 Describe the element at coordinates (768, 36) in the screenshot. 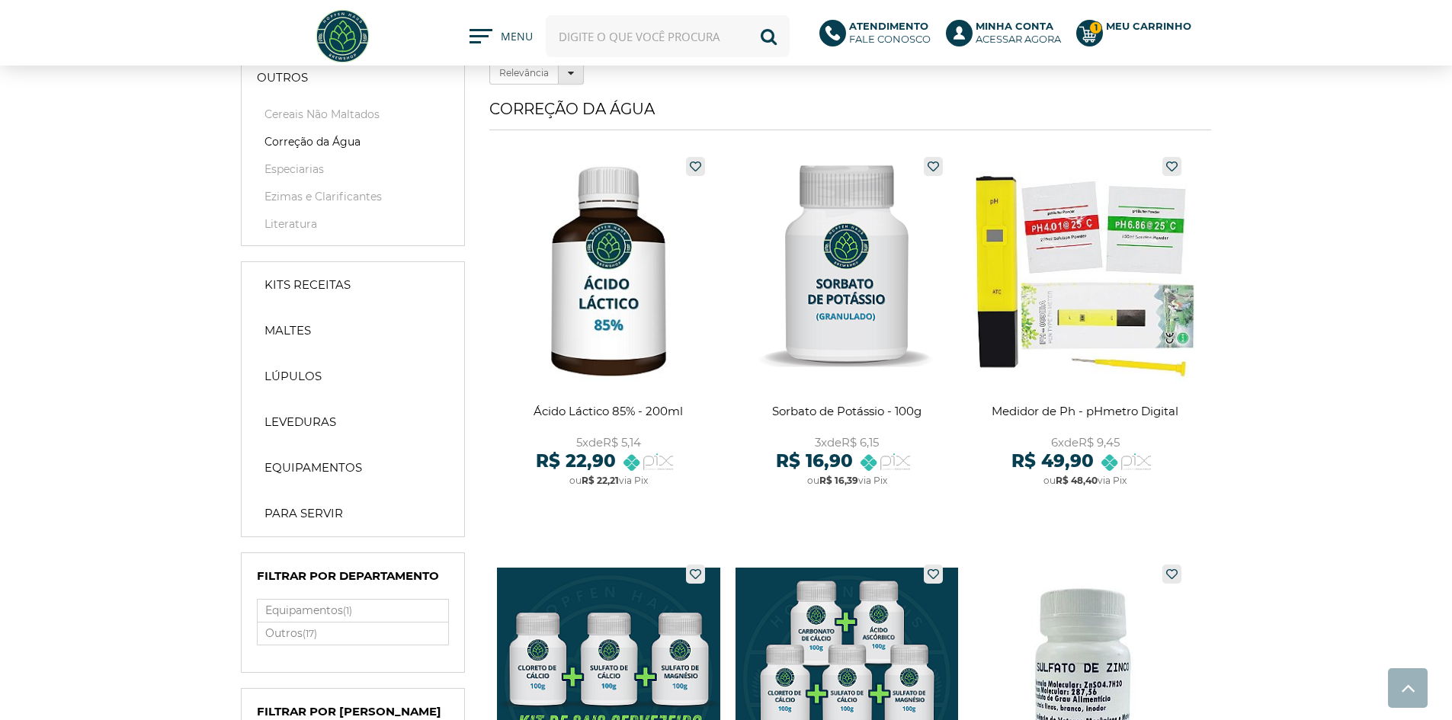

I see `button: Buscar` at that location.